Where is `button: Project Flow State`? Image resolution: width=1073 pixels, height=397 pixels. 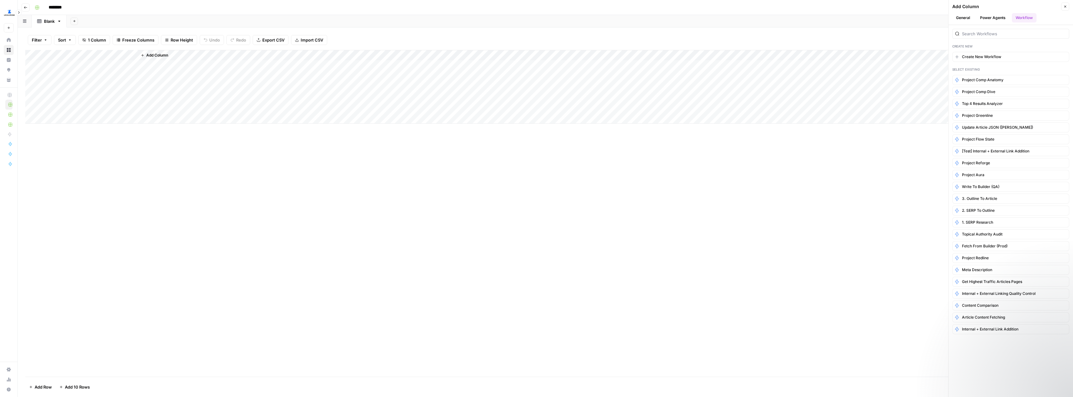 button: Project Flow State is located at coordinates (1011, 139).